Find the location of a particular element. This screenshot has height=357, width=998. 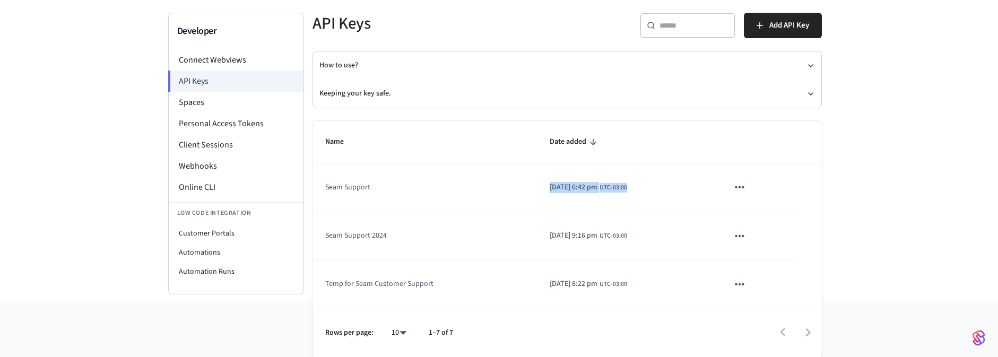

p: 1–7 of 7 is located at coordinates (441, 333).